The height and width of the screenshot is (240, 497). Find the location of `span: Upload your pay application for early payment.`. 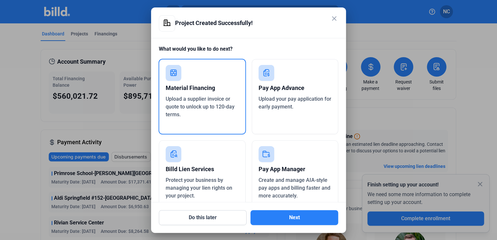

span: Upload your pay application for early payment. is located at coordinates (295, 103).